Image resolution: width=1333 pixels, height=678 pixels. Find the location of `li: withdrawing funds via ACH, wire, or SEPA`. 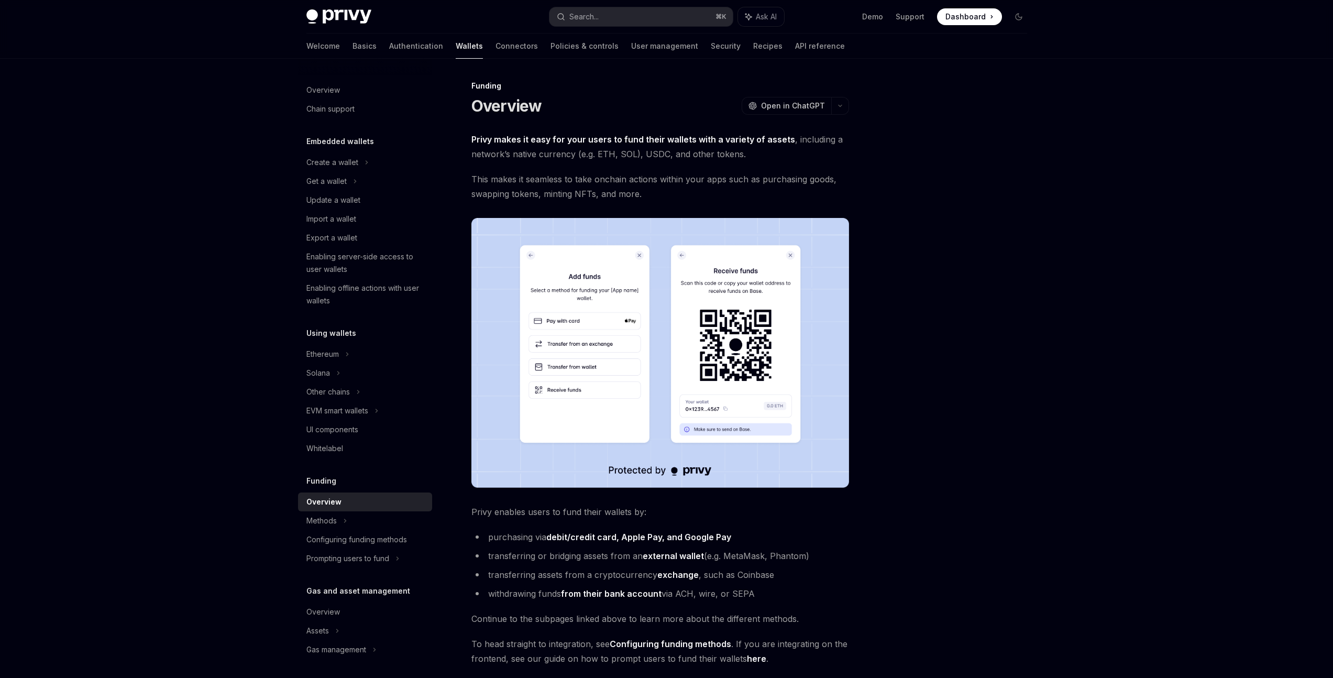

li: withdrawing funds via ACH, wire, or SEPA is located at coordinates (660, 593).